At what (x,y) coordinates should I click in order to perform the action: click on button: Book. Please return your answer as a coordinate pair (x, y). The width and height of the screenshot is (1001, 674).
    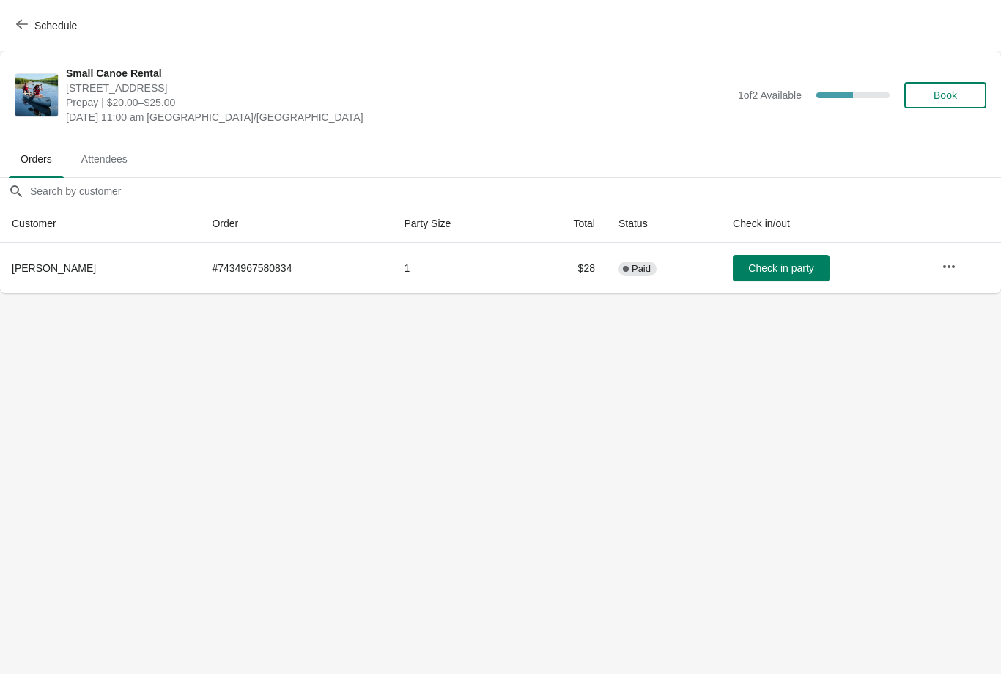
    Looking at the image, I should click on (945, 95).